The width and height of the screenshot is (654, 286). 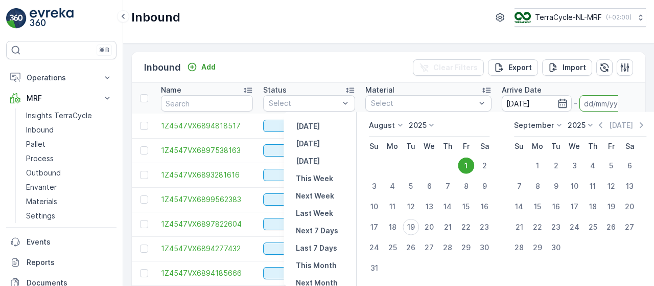 What do you see at coordinates (207, 248) in the screenshot?
I see `span: 1Z4547VX6894277432` at bounding box center [207, 248].